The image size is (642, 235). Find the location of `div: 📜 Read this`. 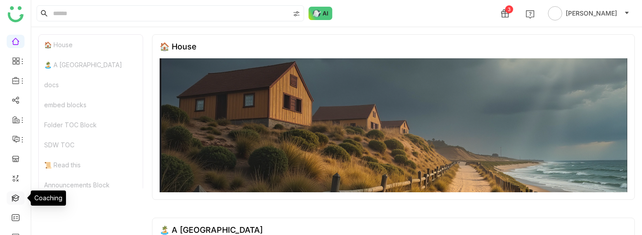

div: 📜 Read this is located at coordinates (90, 165).